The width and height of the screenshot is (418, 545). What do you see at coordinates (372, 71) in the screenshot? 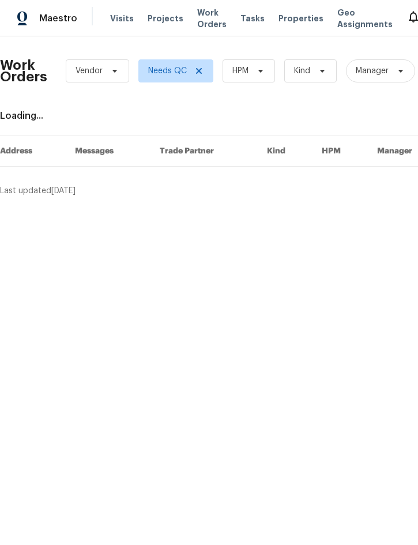
I see `span: Manager` at bounding box center [372, 71].